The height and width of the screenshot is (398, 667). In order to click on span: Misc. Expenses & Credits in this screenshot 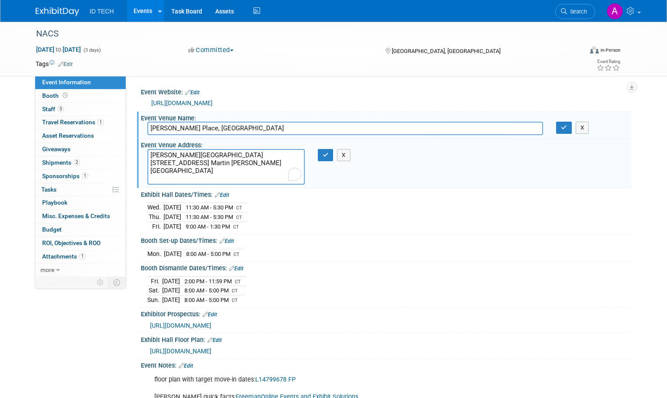, I will do `click(76, 216)`.